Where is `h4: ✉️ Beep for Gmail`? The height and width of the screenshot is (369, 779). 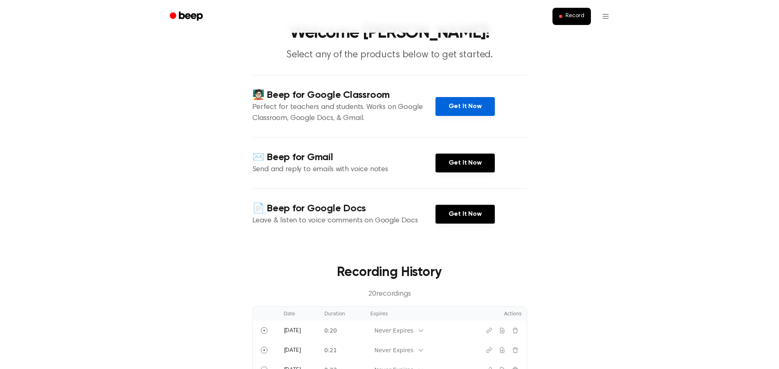
h4: ✉️ Beep for Gmail is located at coordinates (344, 157).